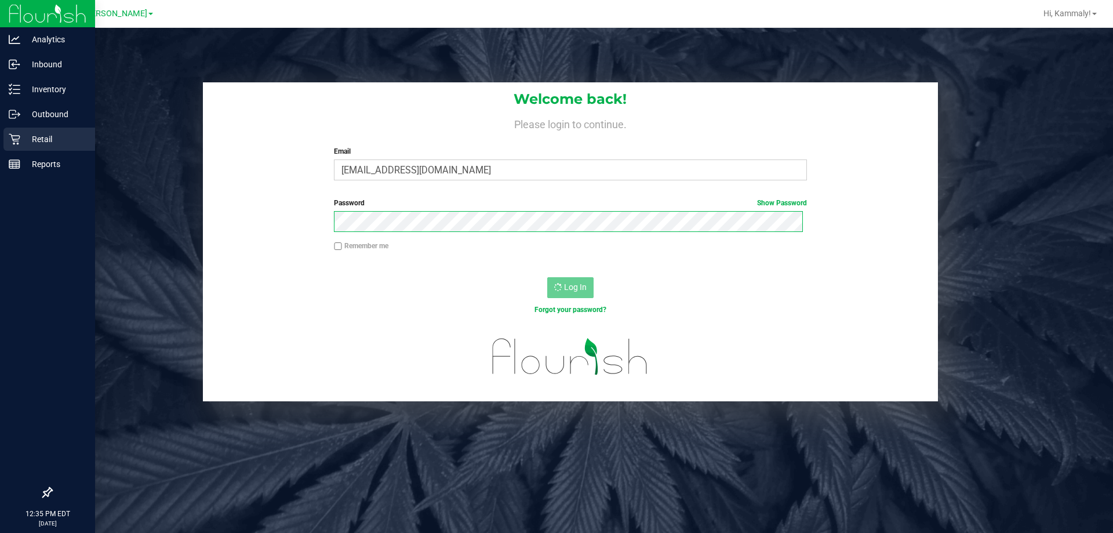 The width and height of the screenshot is (1113, 533). Describe the element at coordinates (575, 287) in the screenshot. I see `span: Log In` at that location.